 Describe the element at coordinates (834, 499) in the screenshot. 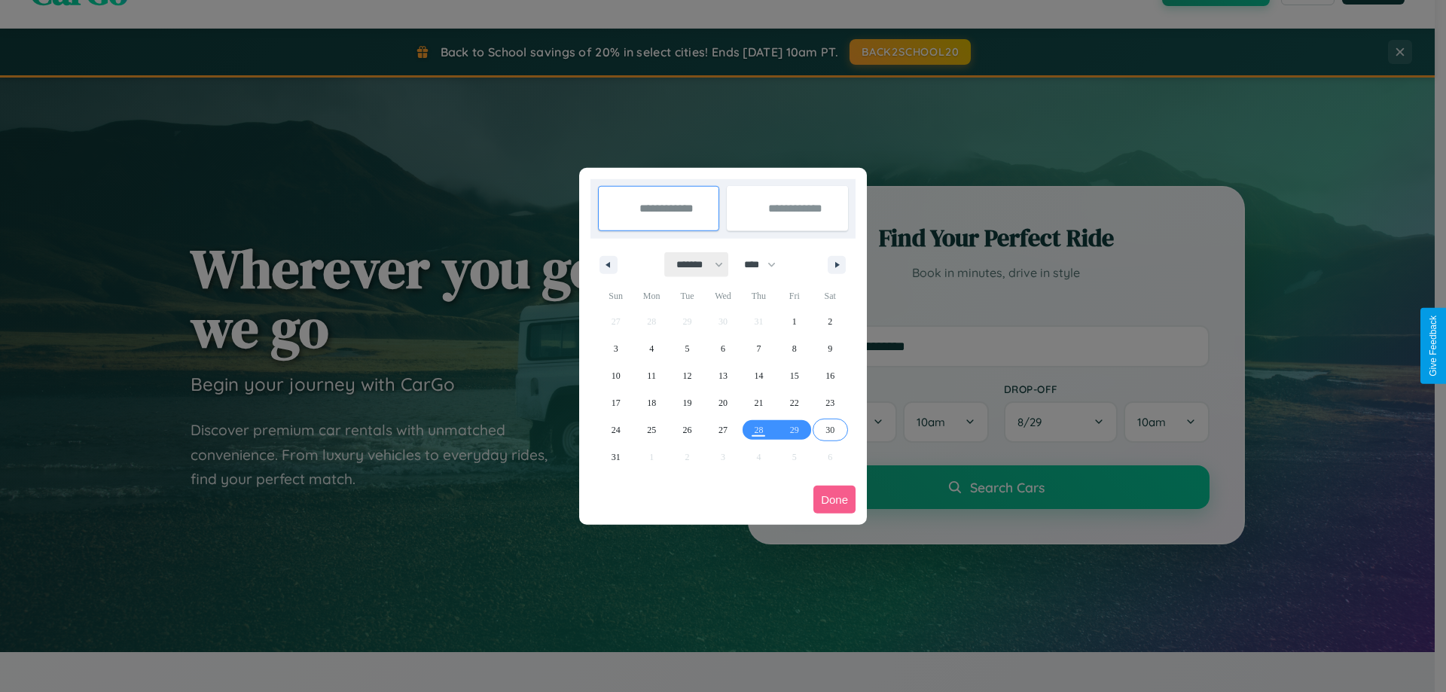

I see `button: Done` at that location.